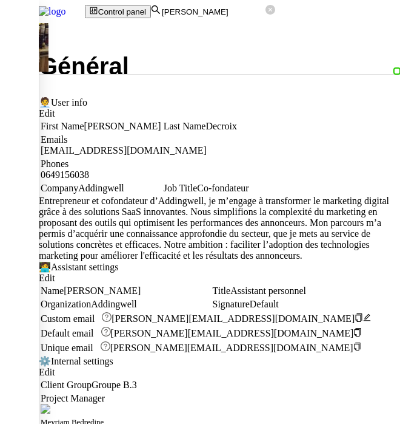 The height and width of the screenshot is (424, 400). What do you see at coordinates (55, 163) in the screenshot?
I see `span: Phones` at bounding box center [55, 163].